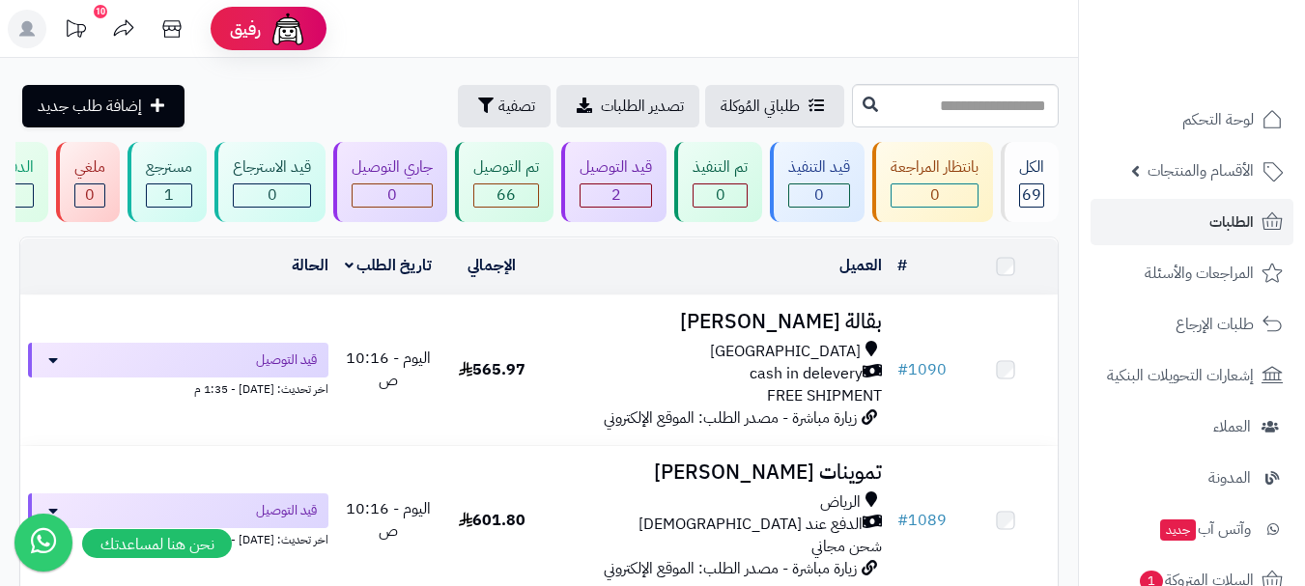 The height and width of the screenshot is (586, 1305). What do you see at coordinates (819, 167) in the screenshot?
I see `div: قيد التنفيذ` at bounding box center [819, 167].